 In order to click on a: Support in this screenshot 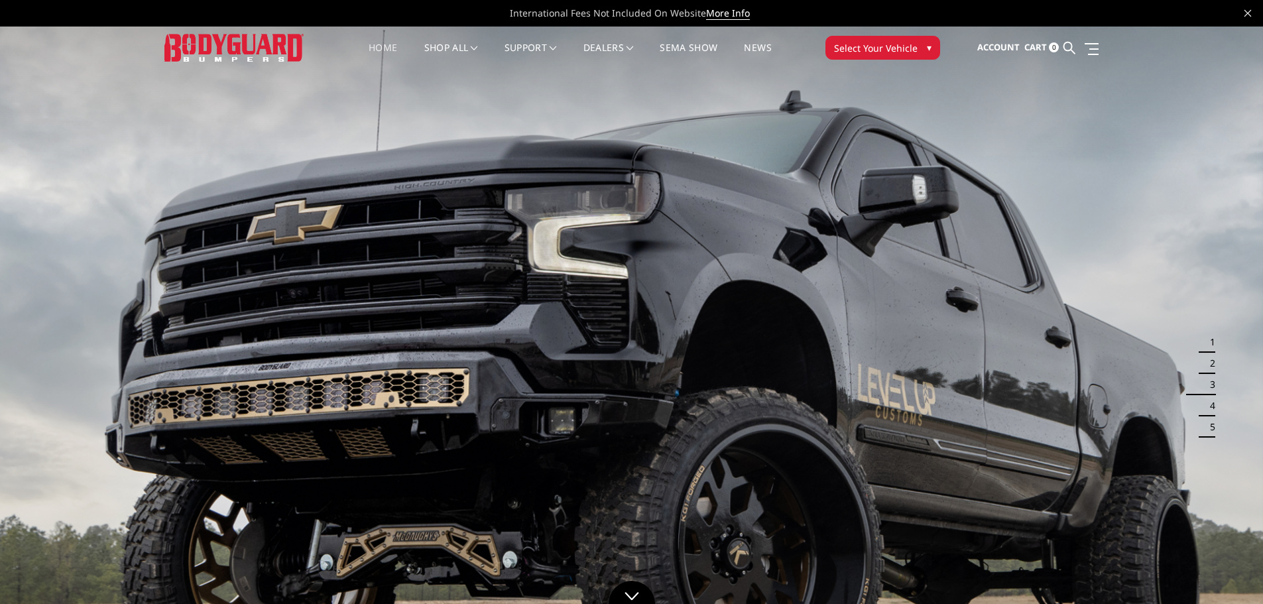, I will do `click(530, 56)`.